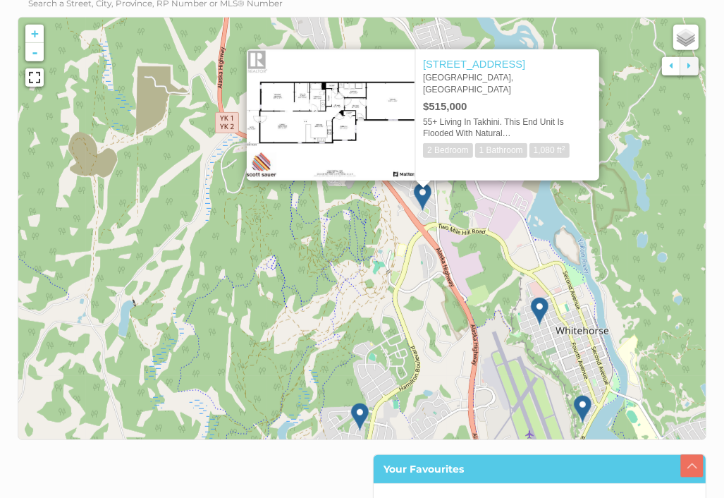 The image size is (724, 498). What do you see at coordinates (508, 106) in the screenshot?
I see `div: $515,000` at bounding box center [508, 106].